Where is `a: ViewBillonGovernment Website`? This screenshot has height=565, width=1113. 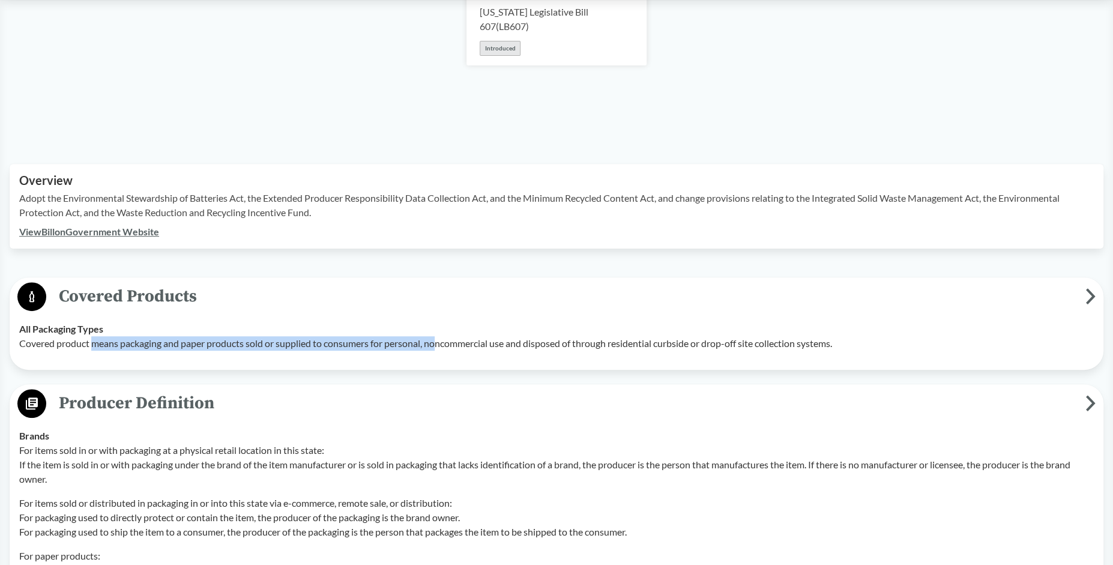
a: ViewBillonGovernment Website is located at coordinates (89, 231).